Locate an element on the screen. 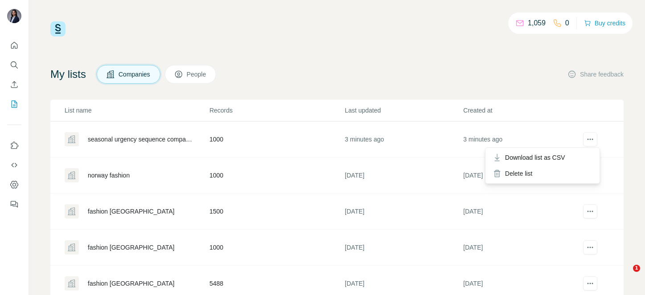  div: seasonal urgency sequence companies is located at coordinates (141, 139).